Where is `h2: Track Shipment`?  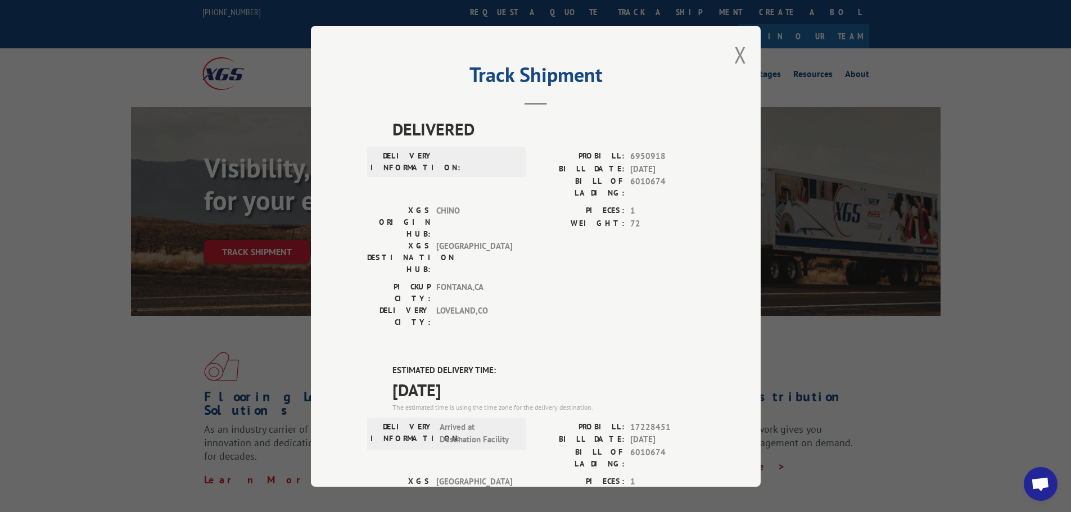 h2: Track Shipment is located at coordinates (536, 78).